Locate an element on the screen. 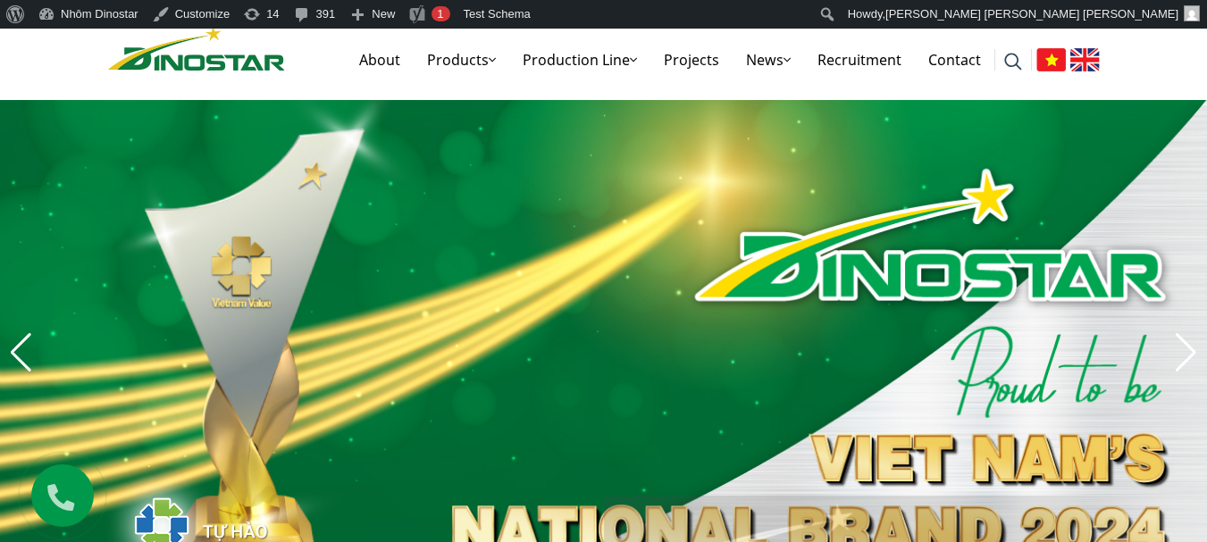 Image resolution: width=1207 pixels, height=542 pixels. img: English is located at coordinates (1084, 60).